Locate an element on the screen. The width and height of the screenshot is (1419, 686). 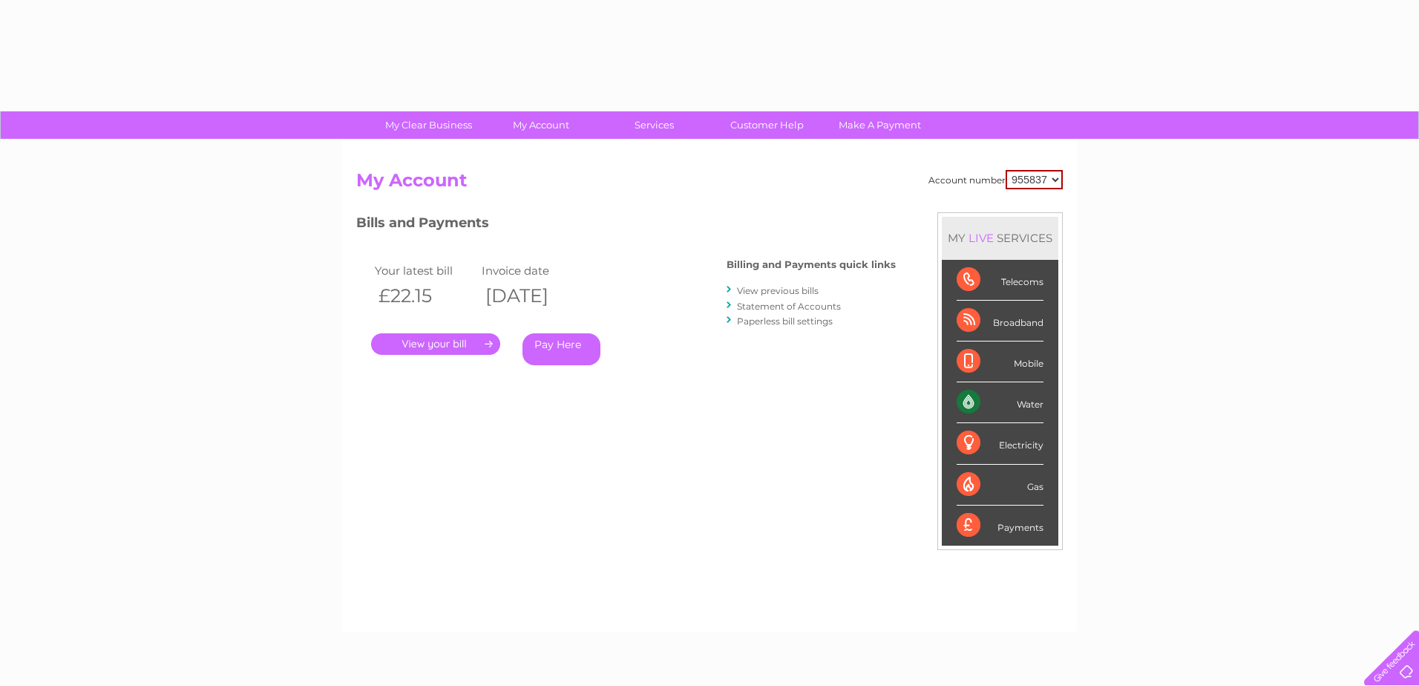
a: Services is located at coordinates (654, 125).